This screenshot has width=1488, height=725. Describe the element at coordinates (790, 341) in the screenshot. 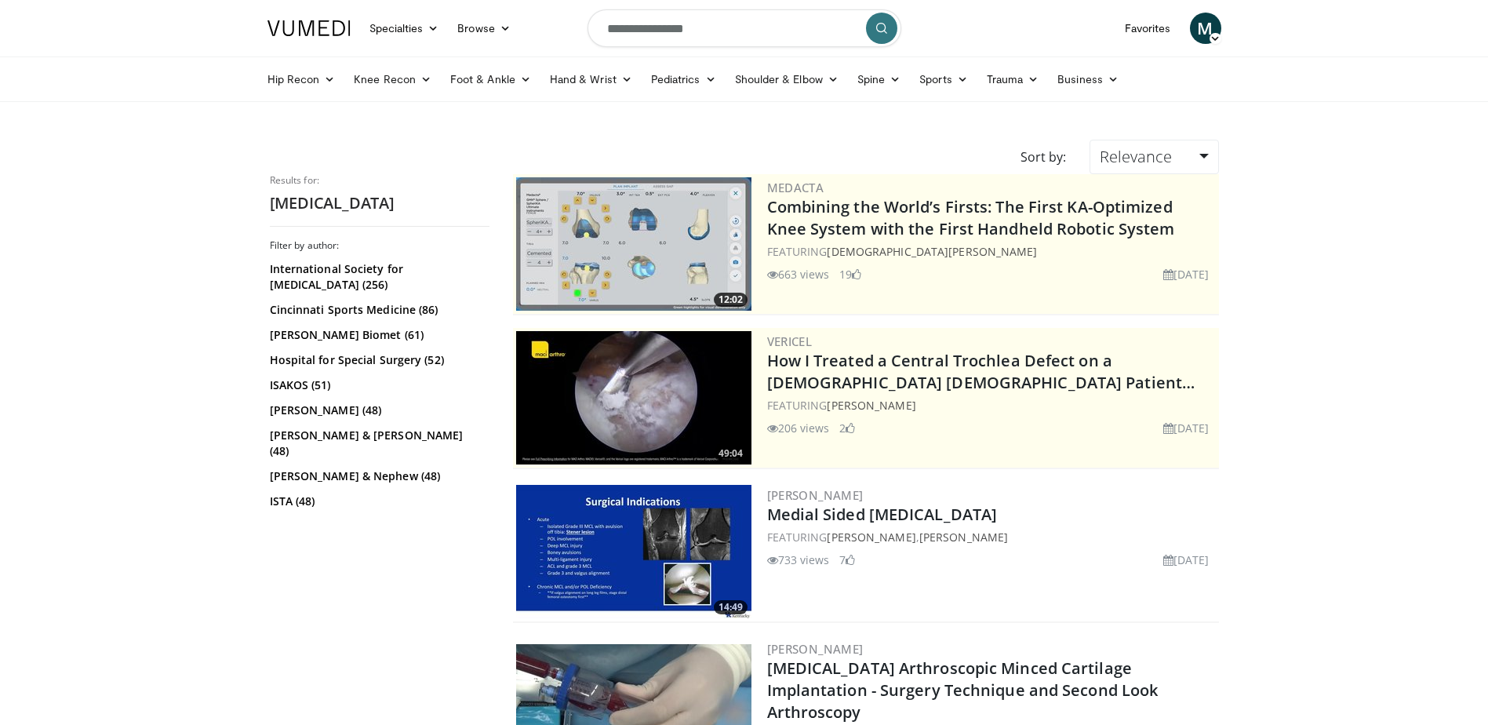

I see `a: Vericel` at that location.